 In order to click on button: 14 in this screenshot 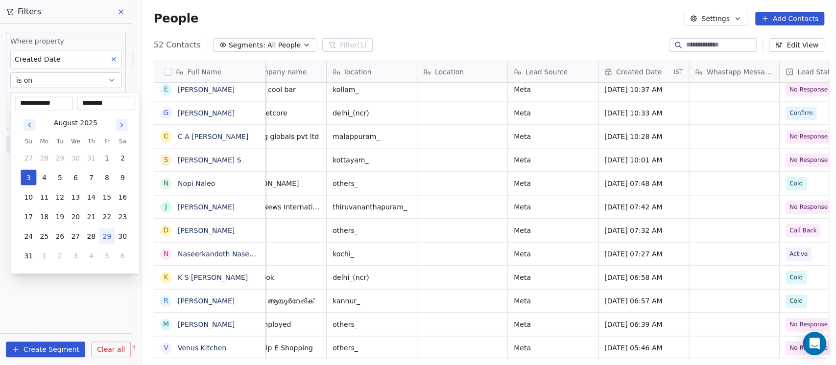, I will do `click(91, 197)`.